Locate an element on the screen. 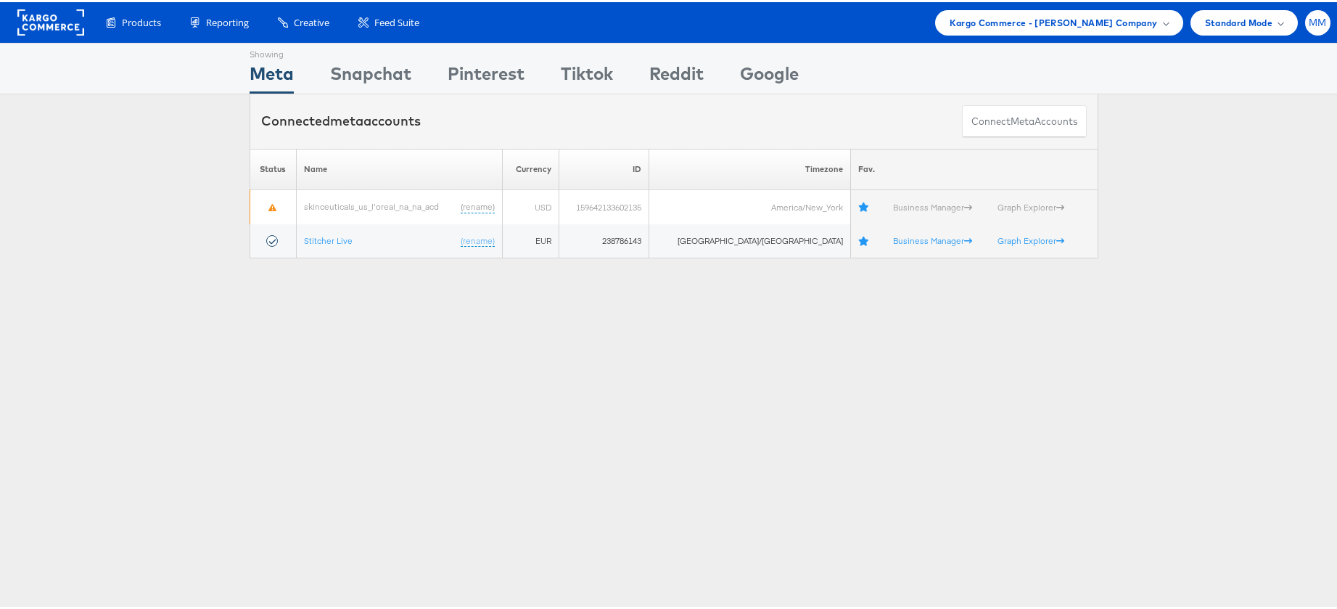 This screenshot has width=1337, height=609. th: Currency is located at coordinates (530, 167).